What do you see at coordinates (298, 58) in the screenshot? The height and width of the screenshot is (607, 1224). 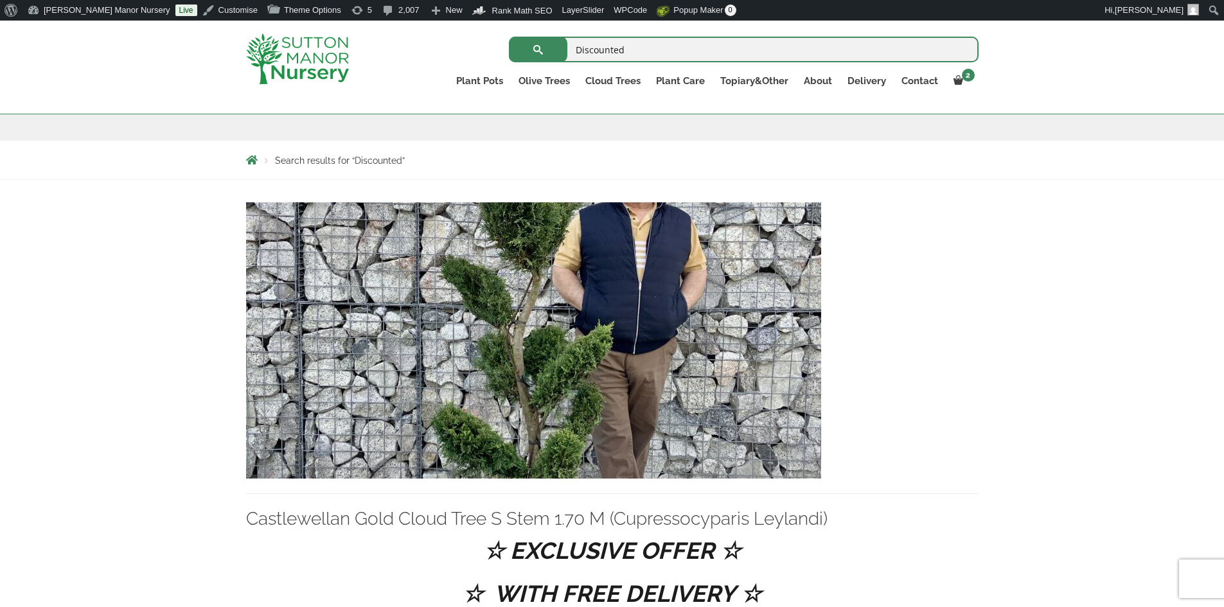 I see `img: logo` at bounding box center [298, 58].